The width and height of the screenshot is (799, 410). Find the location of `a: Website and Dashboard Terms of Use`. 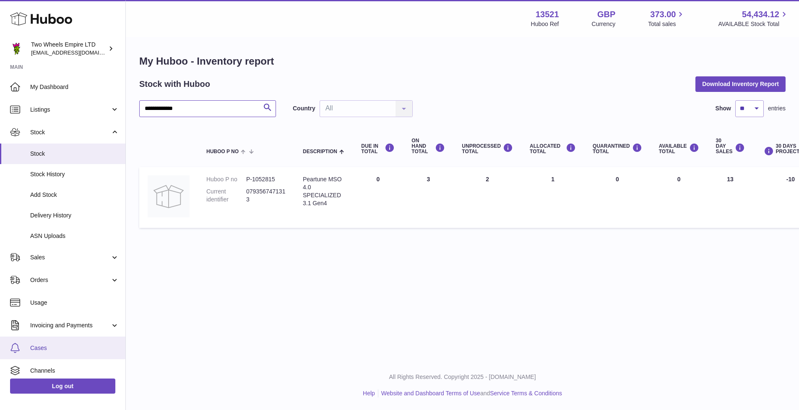

a: Website and Dashboard Terms of Use is located at coordinates (431, 393).